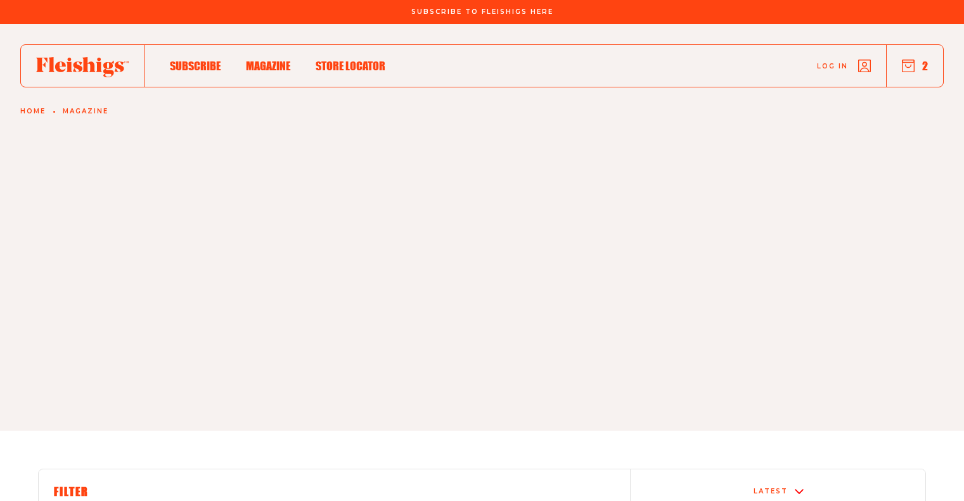  What do you see at coordinates (33, 112) in the screenshot?
I see `a: Home` at bounding box center [33, 112].